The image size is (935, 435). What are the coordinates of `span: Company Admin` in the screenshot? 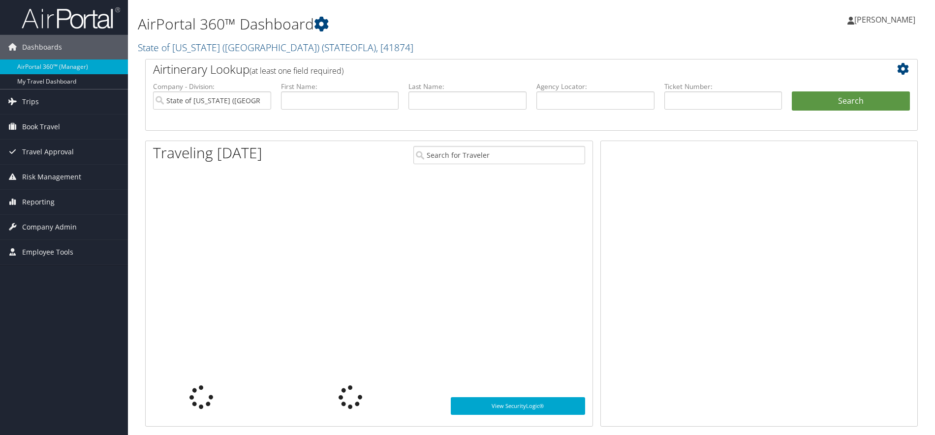 It's located at (49, 227).